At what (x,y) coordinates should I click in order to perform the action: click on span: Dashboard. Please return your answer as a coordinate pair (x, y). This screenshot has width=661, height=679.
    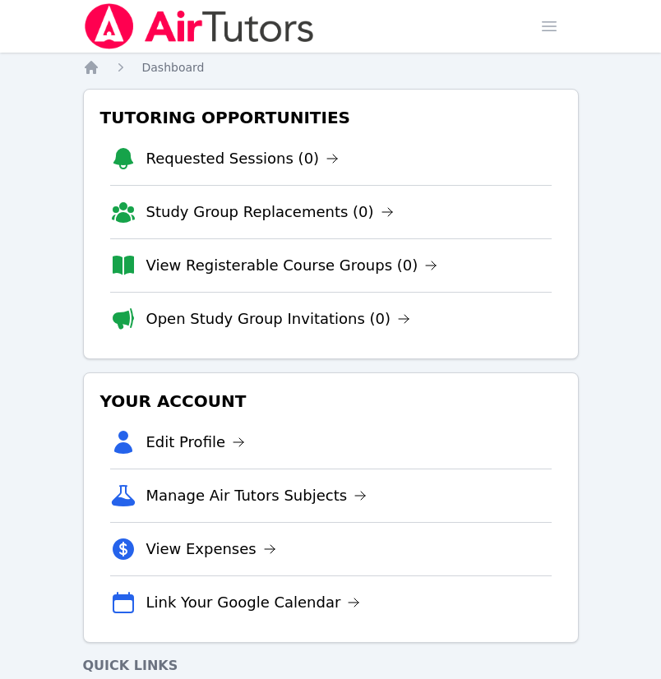
    Looking at the image, I should click on (173, 67).